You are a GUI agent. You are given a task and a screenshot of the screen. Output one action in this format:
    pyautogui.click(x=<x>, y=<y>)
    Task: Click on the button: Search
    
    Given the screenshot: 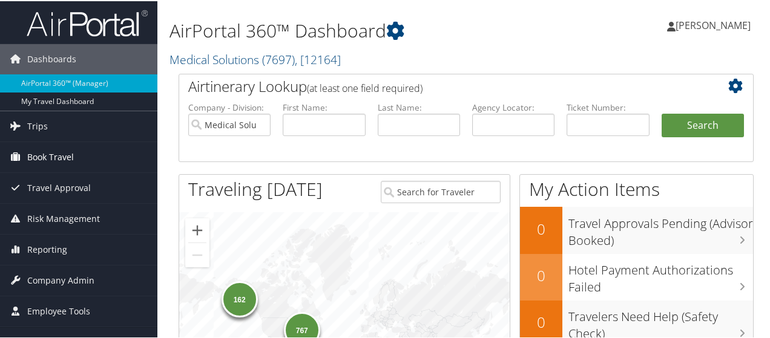 What is the action you would take?
    pyautogui.click(x=702, y=125)
    